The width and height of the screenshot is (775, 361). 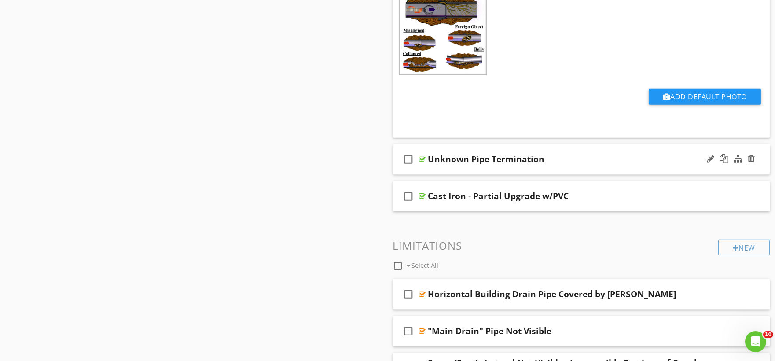 What do you see at coordinates (768, 335) in the screenshot?
I see `span: 10` at bounding box center [768, 335].